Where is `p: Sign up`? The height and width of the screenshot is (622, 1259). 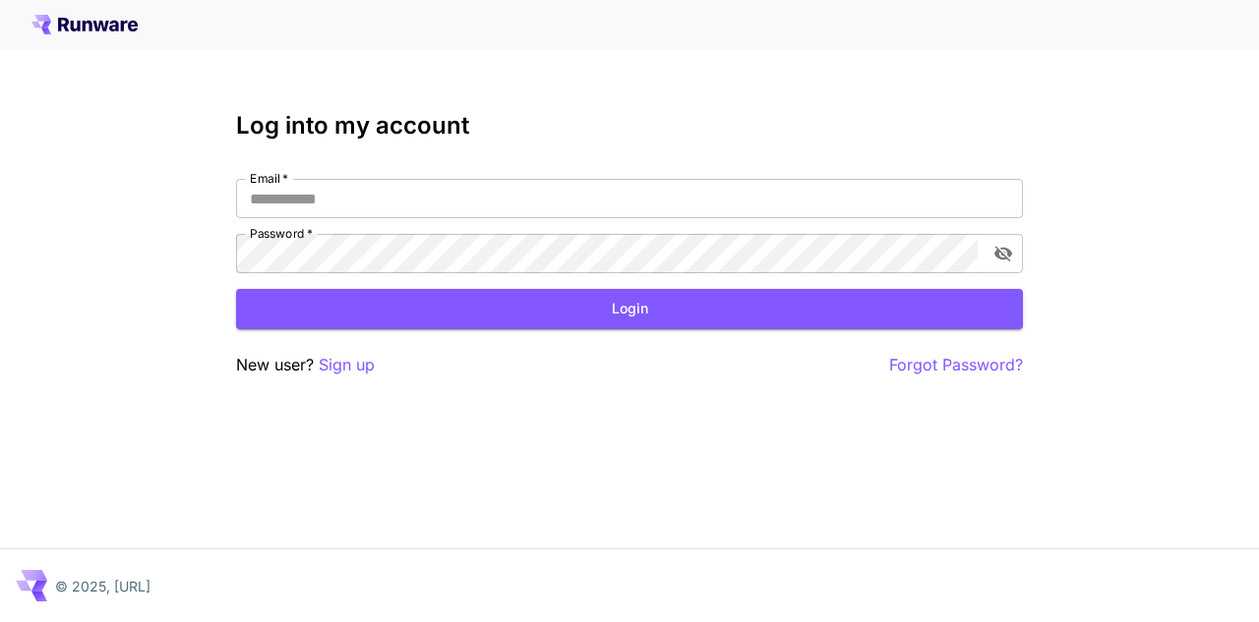 p: Sign up is located at coordinates (346, 365).